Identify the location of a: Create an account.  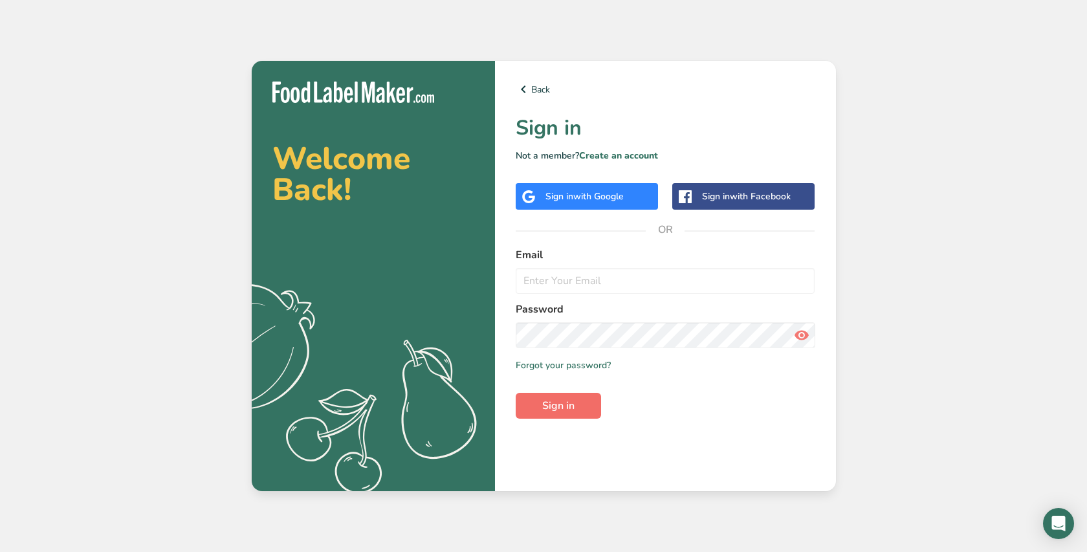
(619, 155).